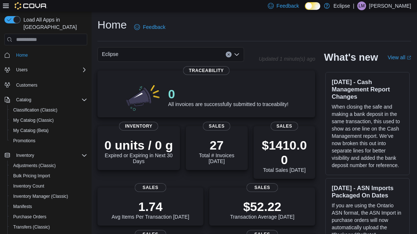 This screenshot has width=417, height=234. What do you see at coordinates (154, 27) in the screenshot?
I see `span: Feedback` at bounding box center [154, 27].